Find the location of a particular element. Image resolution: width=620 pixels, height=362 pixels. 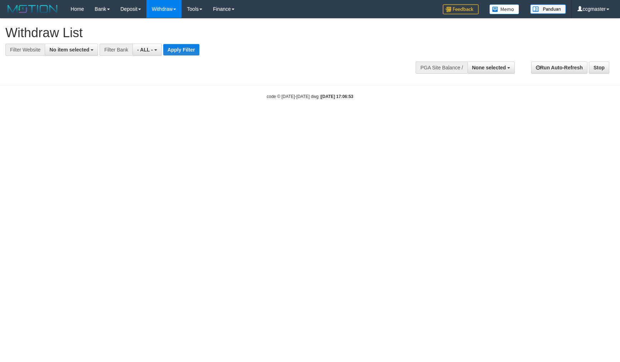

button: Apply Filter is located at coordinates (181, 50).